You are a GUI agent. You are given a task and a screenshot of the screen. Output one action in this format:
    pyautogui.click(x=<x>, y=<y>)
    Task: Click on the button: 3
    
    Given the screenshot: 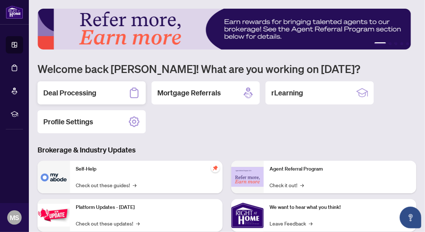 What is the action you would take?
    pyautogui.click(x=396, y=44)
    